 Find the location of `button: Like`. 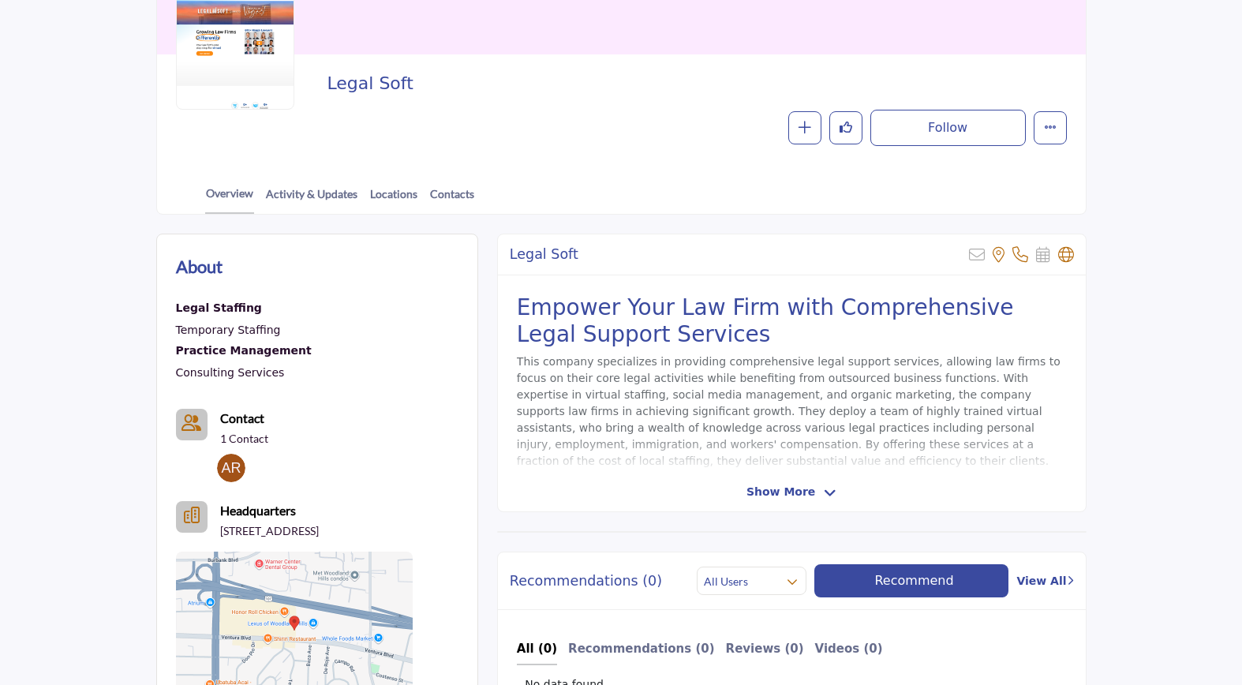

button: Like is located at coordinates (846, 128).